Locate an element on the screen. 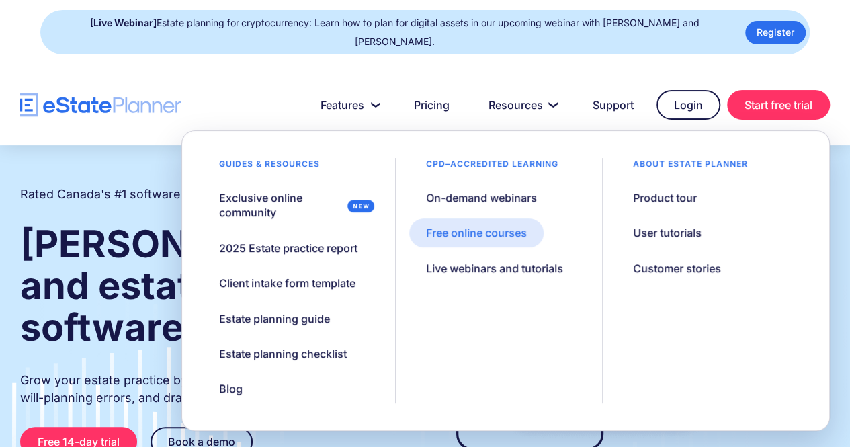  a: Start free trial is located at coordinates (778, 105).